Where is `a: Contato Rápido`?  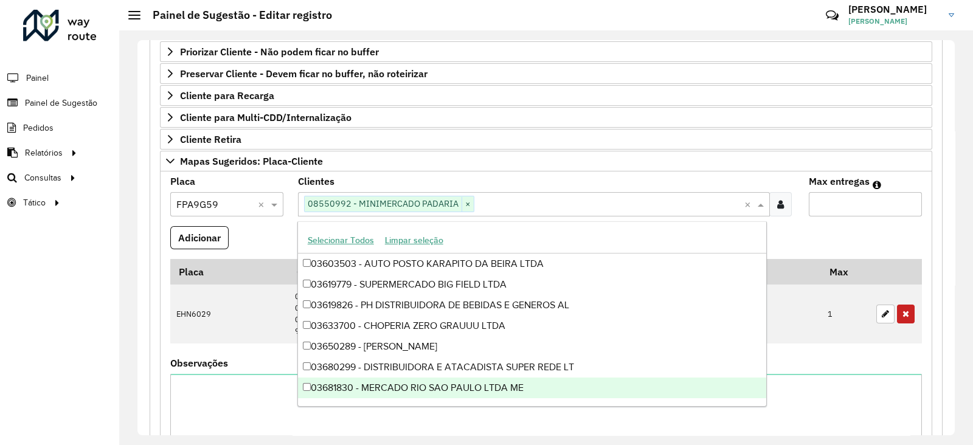 a: Contato Rápido is located at coordinates (832, 15).